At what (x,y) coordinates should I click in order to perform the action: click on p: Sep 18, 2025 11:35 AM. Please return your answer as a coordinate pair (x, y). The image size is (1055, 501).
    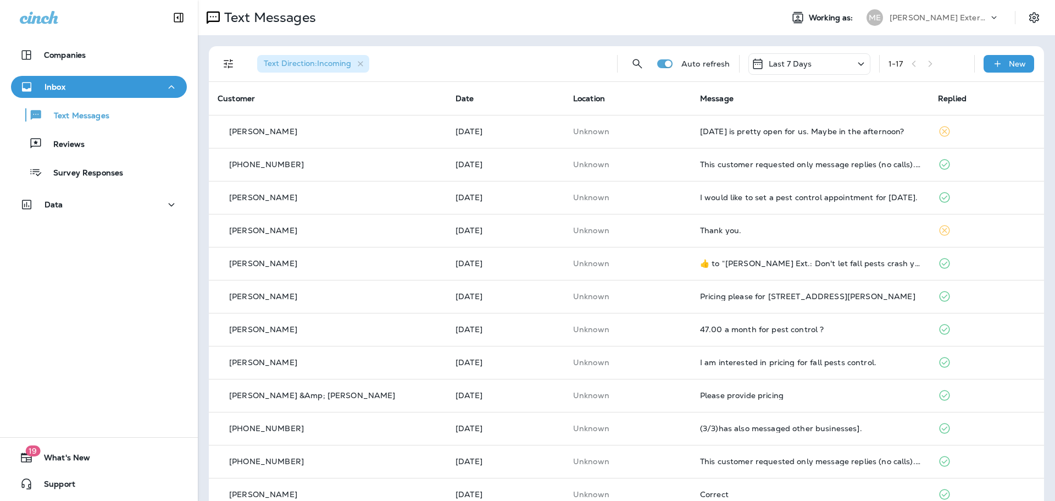
    Looking at the image, I should click on (506, 296).